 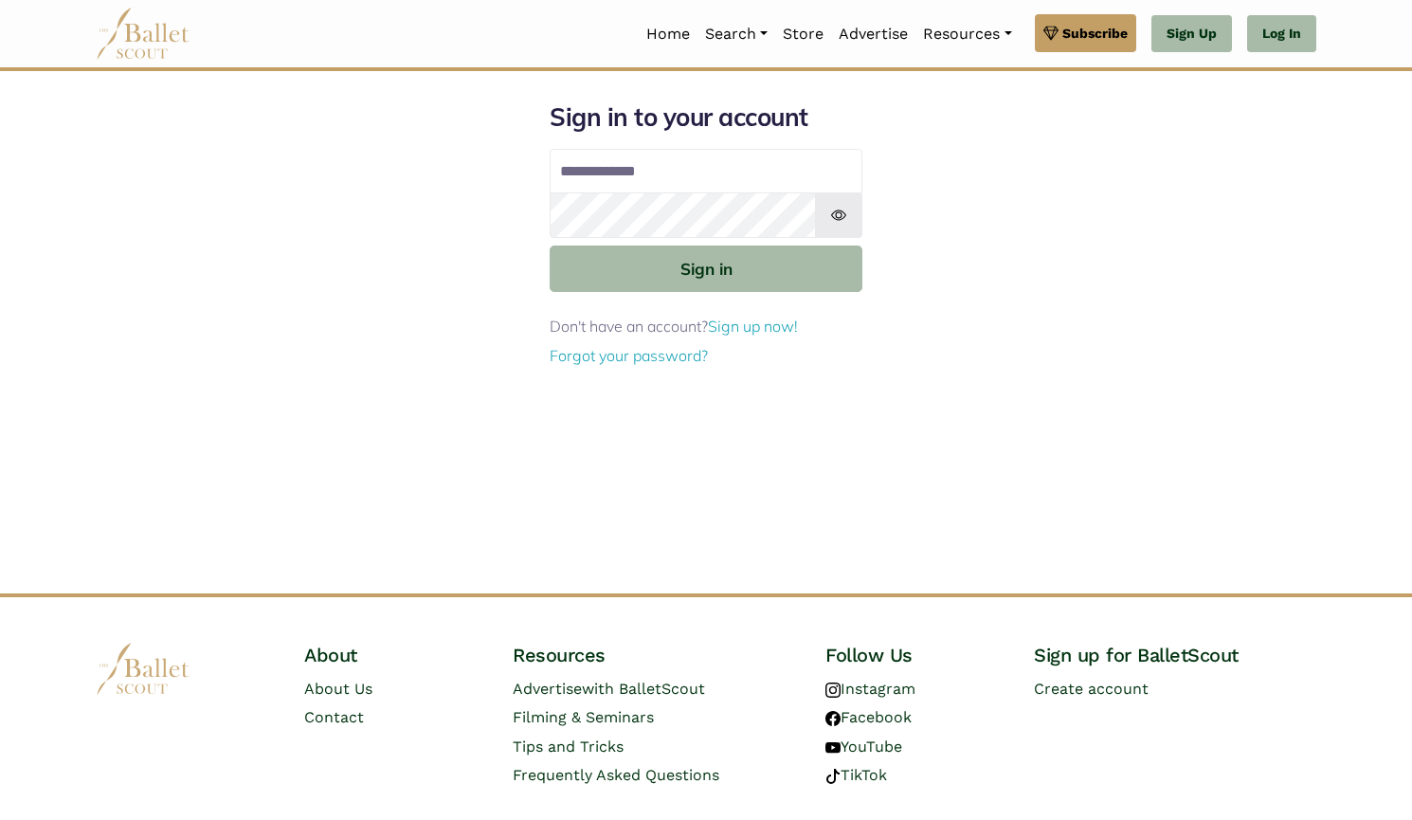 I want to click on span: Subscribe, so click(x=1095, y=33).